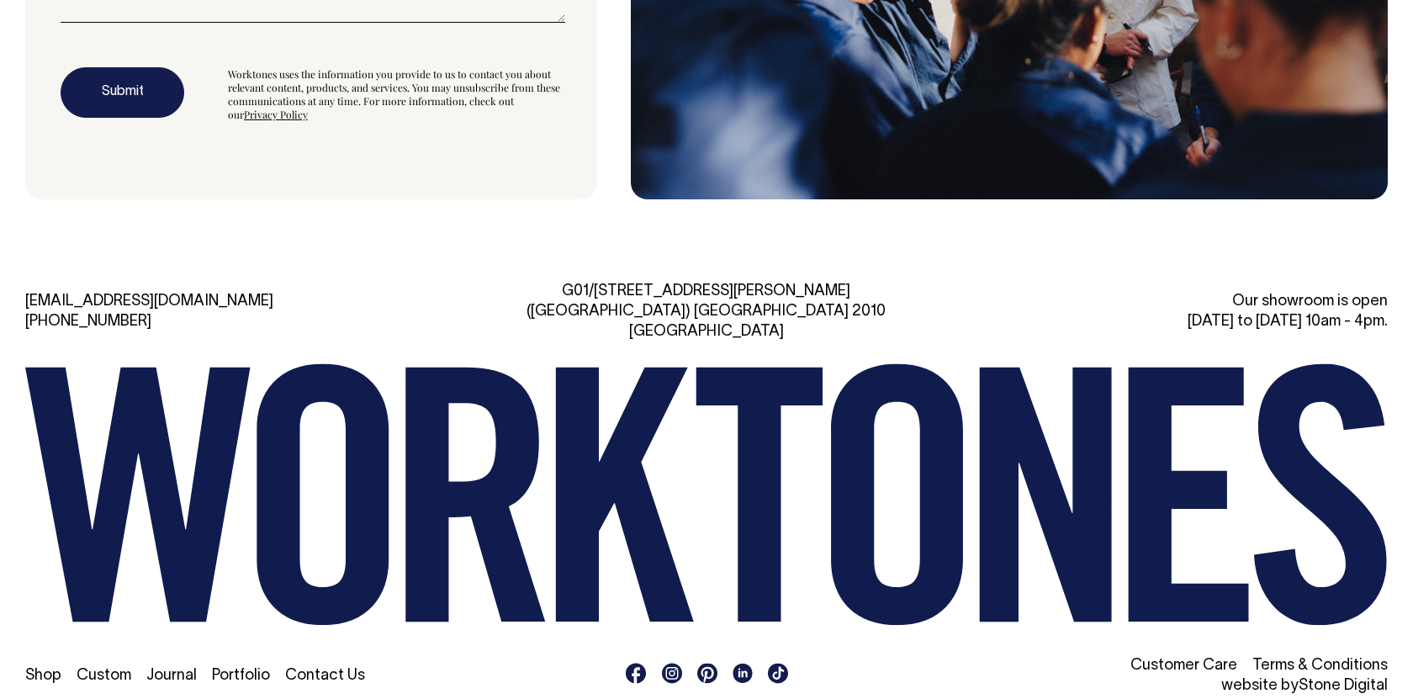 This screenshot has width=1413, height=699. I want to click on a: Custom, so click(103, 675).